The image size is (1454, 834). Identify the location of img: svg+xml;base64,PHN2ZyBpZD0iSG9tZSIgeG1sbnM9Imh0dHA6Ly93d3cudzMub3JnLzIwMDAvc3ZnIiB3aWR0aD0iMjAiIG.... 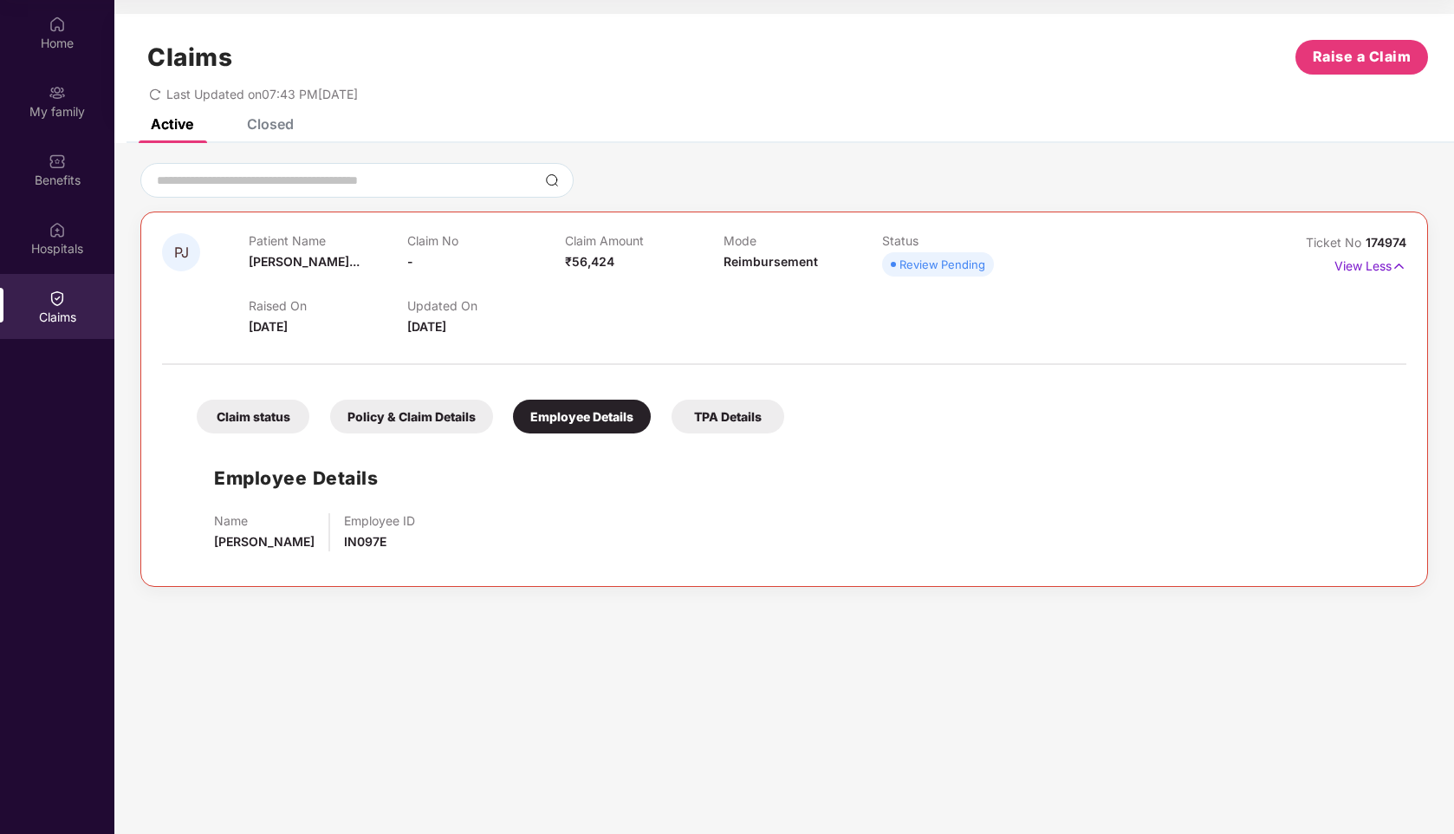
(57, 24).